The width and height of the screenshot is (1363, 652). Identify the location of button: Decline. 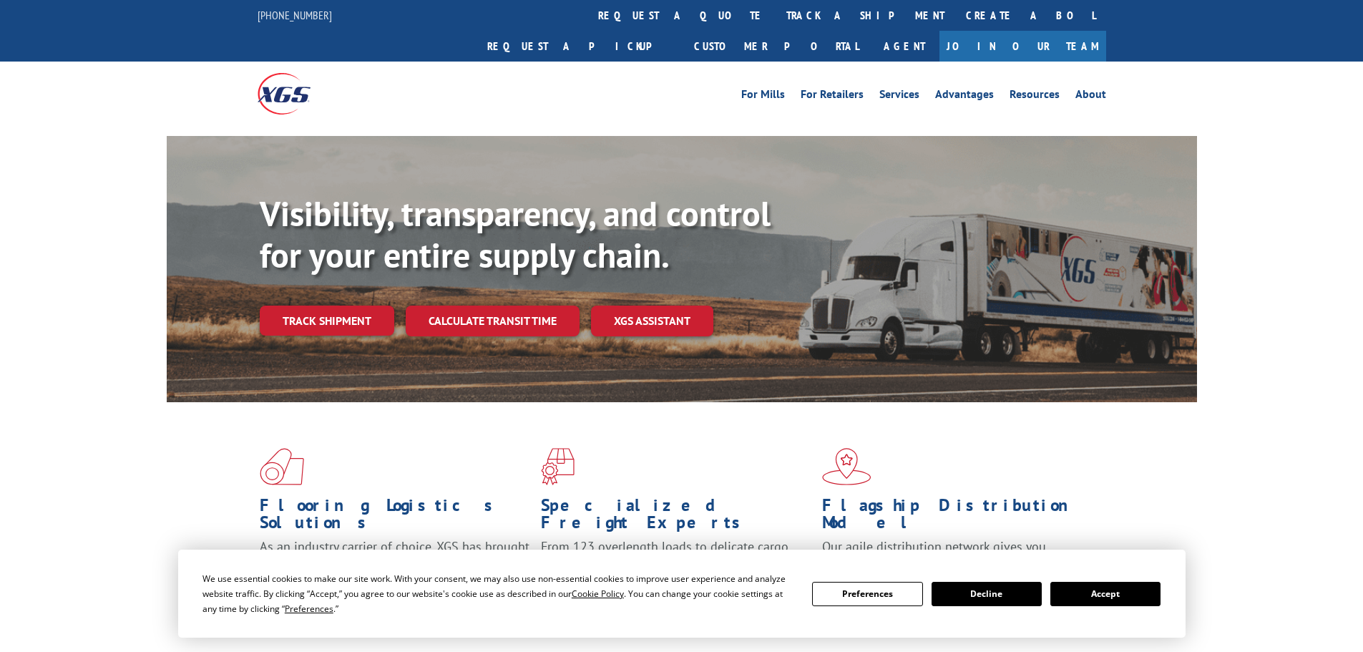
(987, 594).